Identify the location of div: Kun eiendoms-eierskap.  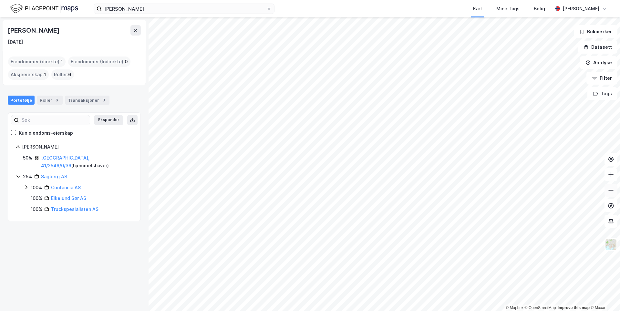
(46, 133).